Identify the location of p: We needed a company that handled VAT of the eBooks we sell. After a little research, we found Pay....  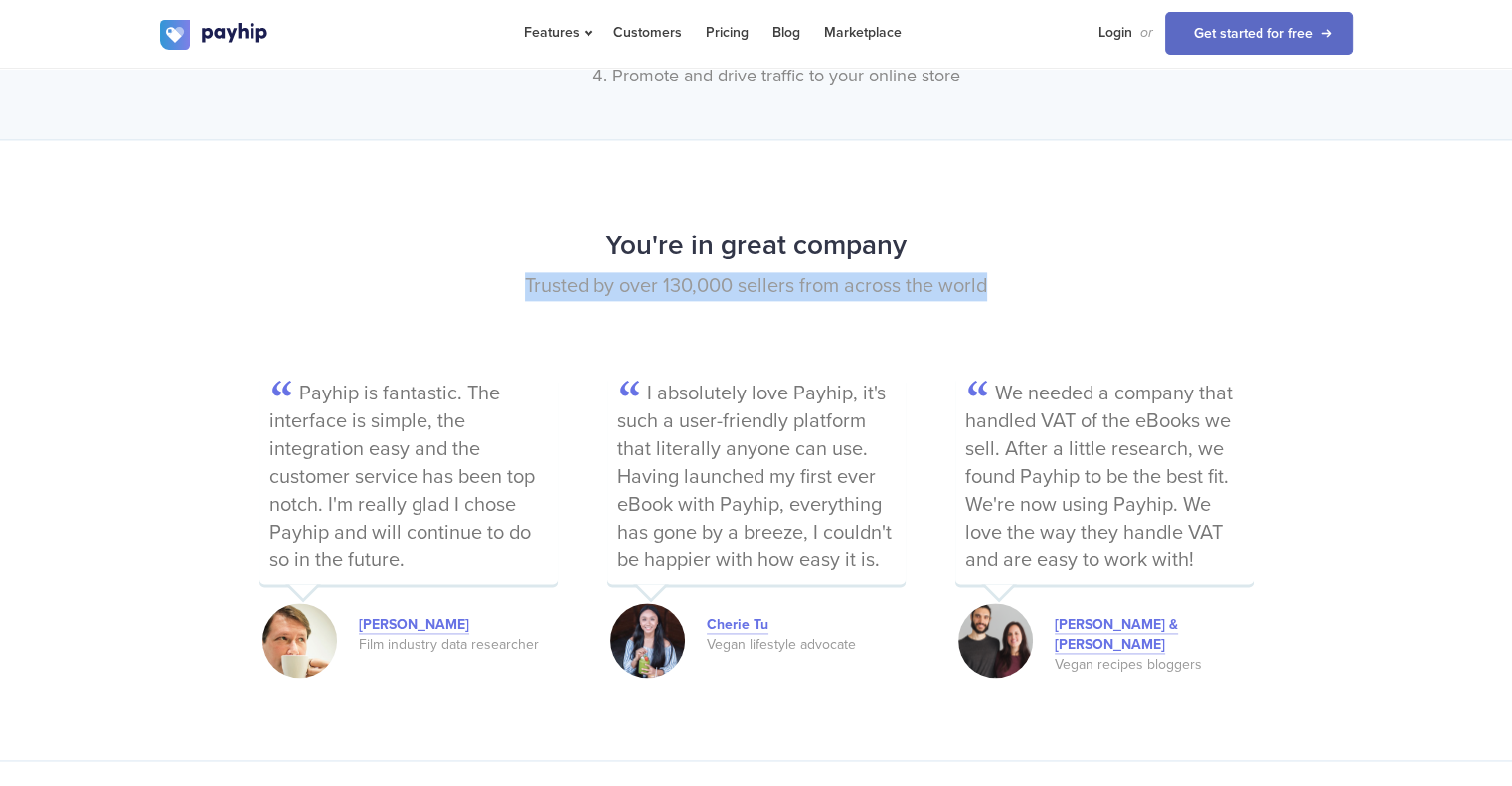
(1104, 479).